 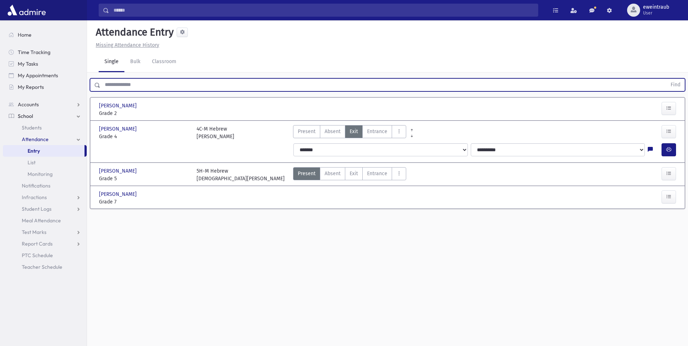 I want to click on a: Teacher Schedule, so click(x=45, y=267).